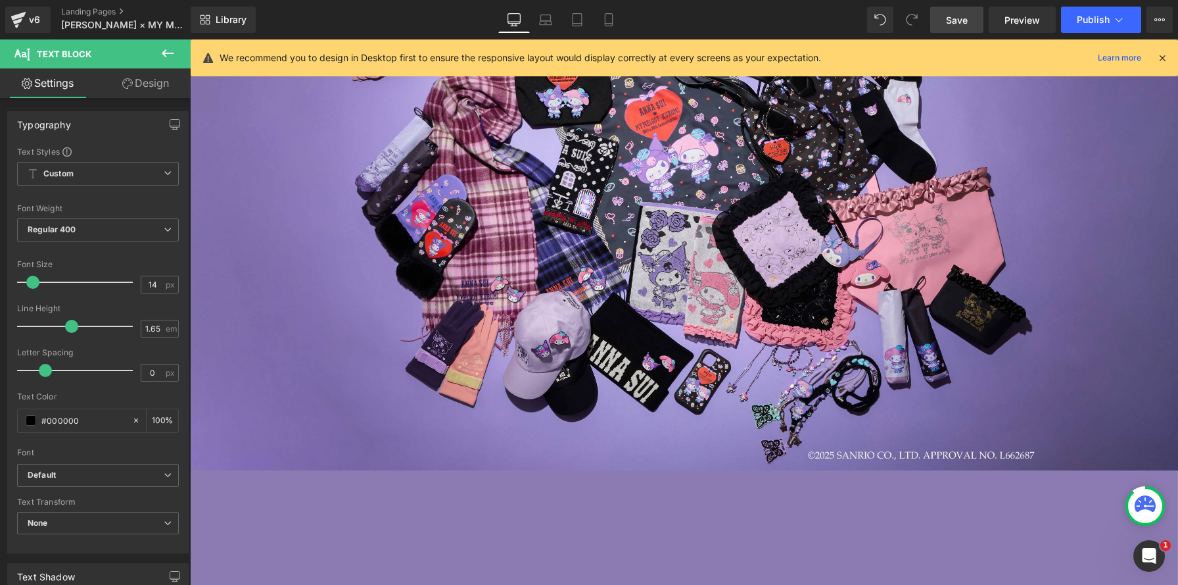 This screenshot has width=1178, height=585. Describe the element at coordinates (520, 58) in the screenshot. I see `p: We recommend you to design in Desktop first to ensure the responsive layout would display correct...` at that location.